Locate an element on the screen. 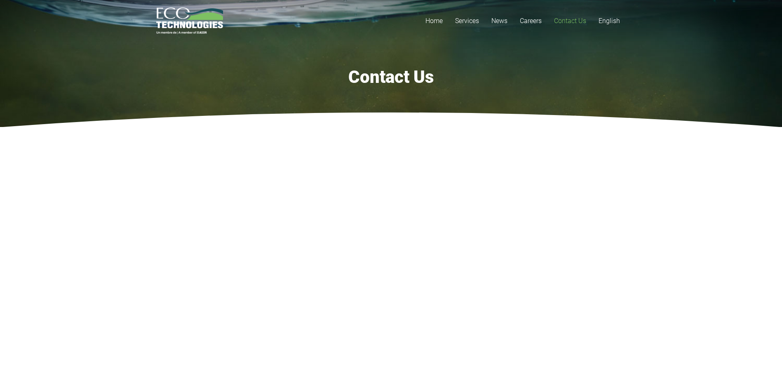  h1: Contact Us is located at coordinates (391, 77).